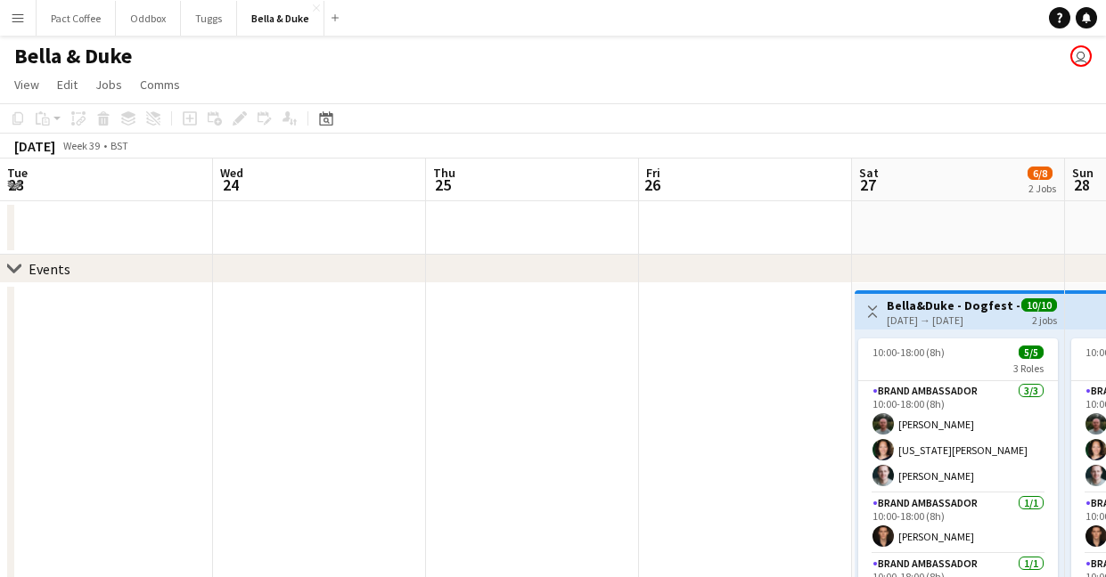 Image resolution: width=1106 pixels, height=577 pixels. Describe the element at coordinates (16, 184) in the screenshot. I see `span: 23` at that location.